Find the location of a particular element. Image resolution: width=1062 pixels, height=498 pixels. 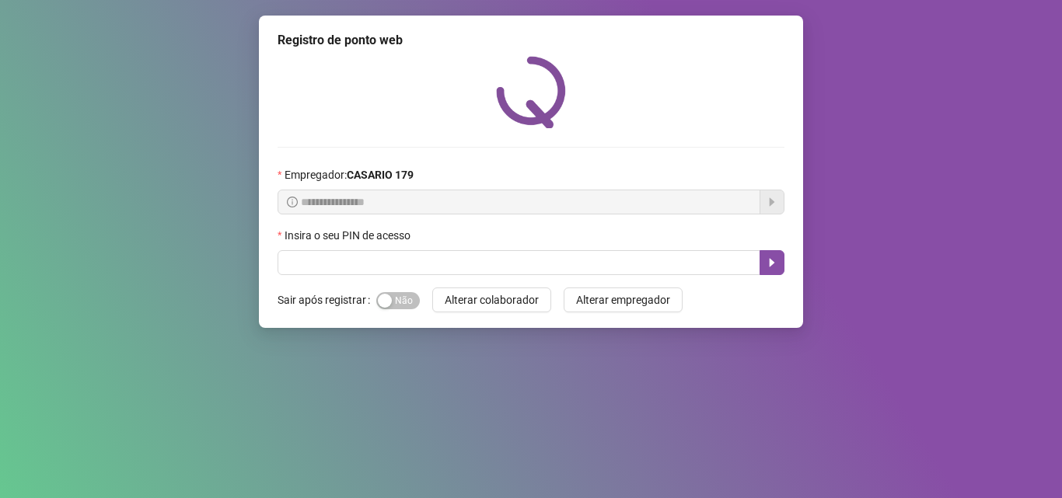

label: Insira o seu PIN de acesso is located at coordinates (349, 235).